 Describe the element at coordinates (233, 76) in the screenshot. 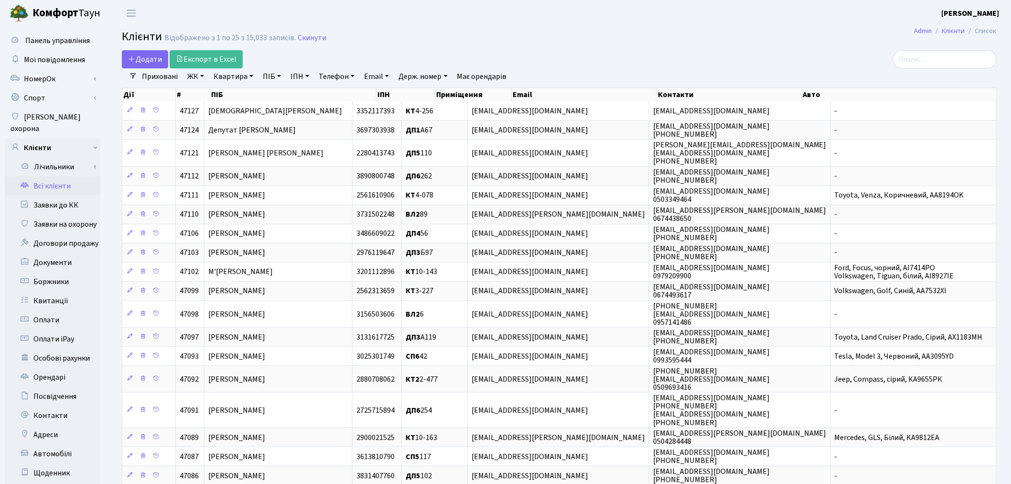

I see `a: Квартира` at that location.